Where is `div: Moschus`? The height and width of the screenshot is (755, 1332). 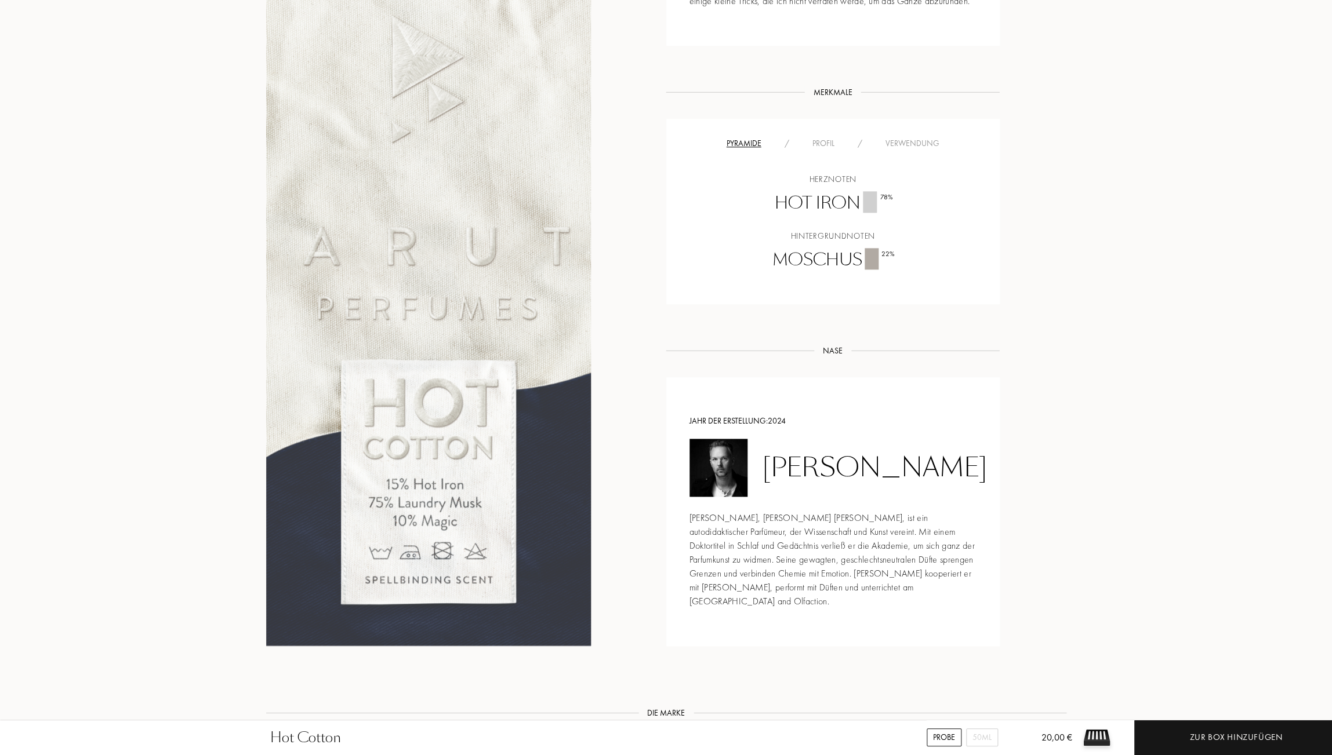 div: Moschus is located at coordinates (832, 260).